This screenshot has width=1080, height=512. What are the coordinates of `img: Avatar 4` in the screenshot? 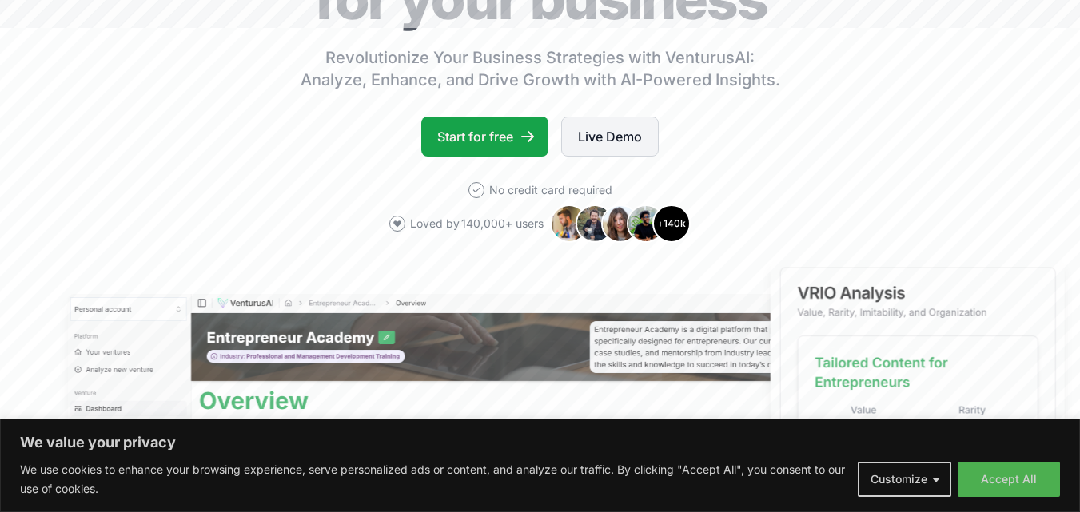 It's located at (646, 224).